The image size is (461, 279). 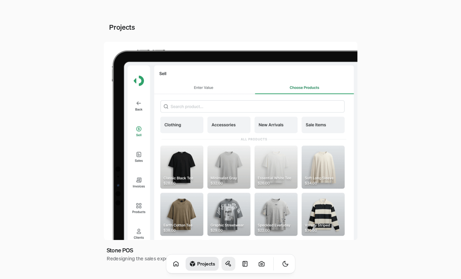 What do you see at coordinates (122, 27) in the screenshot?
I see `h2: Projects` at bounding box center [122, 27].